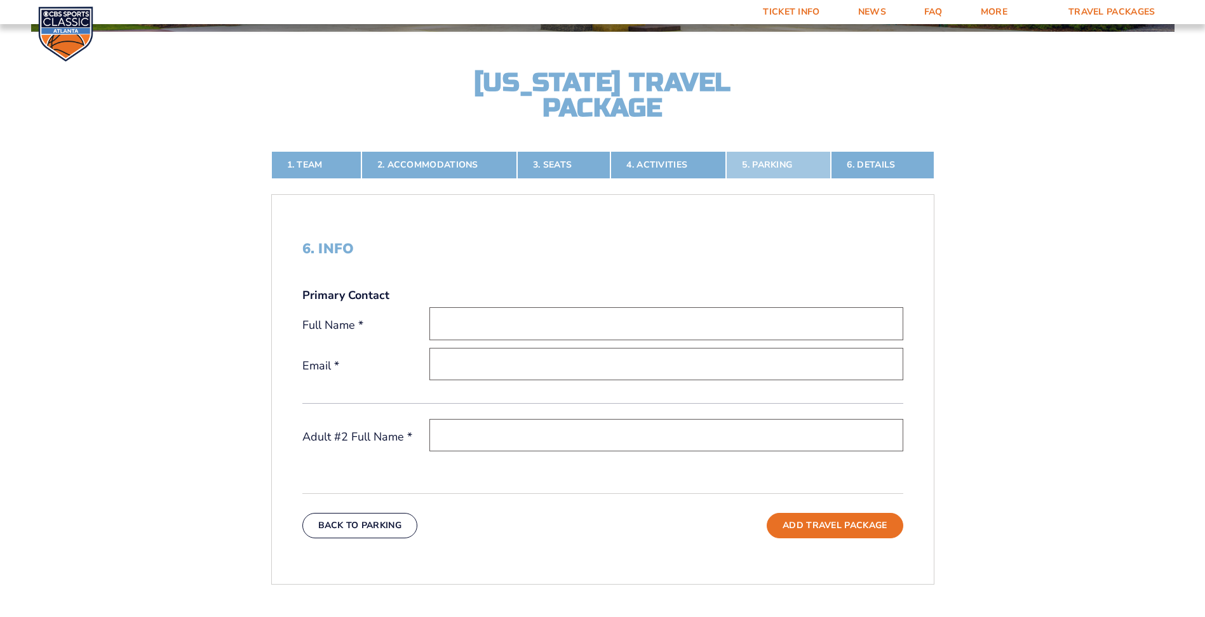 The height and width of the screenshot is (617, 1205). Describe the element at coordinates (366, 325) in the screenshot. I see `label: Full Name *` at that location.